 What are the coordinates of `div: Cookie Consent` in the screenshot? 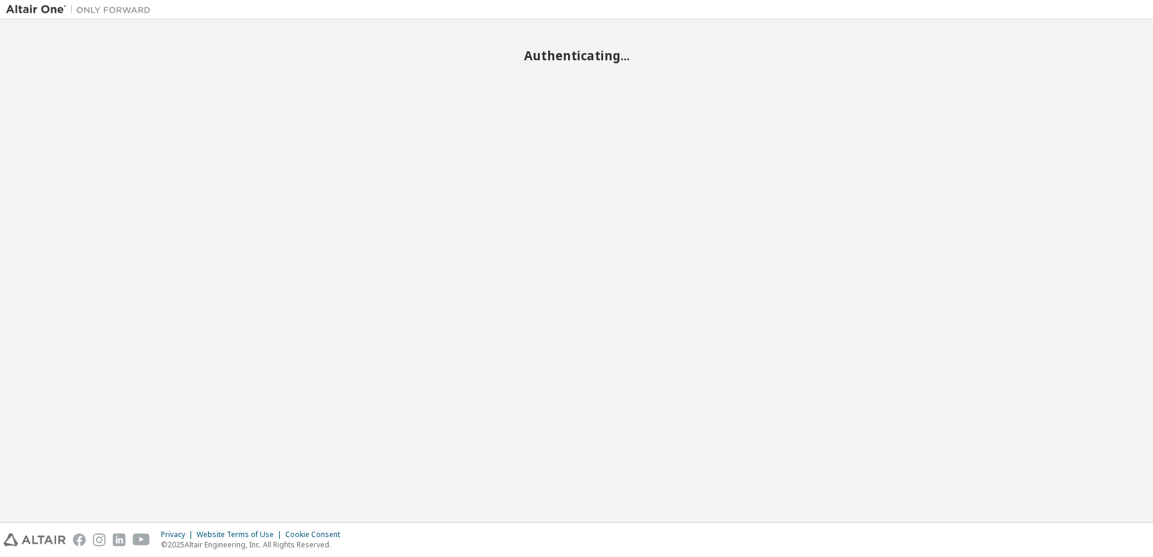 It's located at (316, 535).